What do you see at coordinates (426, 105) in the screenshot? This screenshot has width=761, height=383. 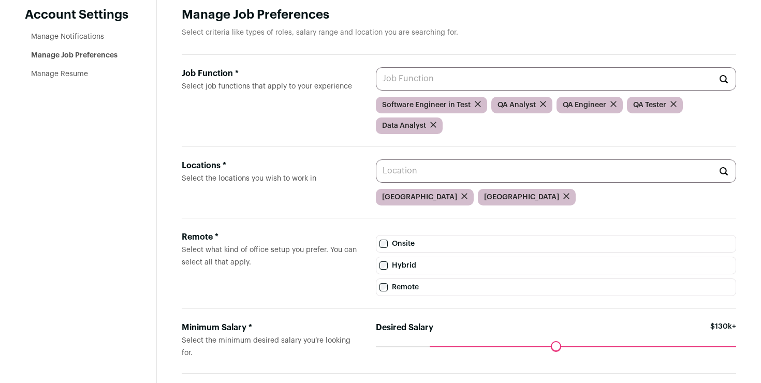 I see `span: Software Engineer in Test` at bounding box center [426, 105].